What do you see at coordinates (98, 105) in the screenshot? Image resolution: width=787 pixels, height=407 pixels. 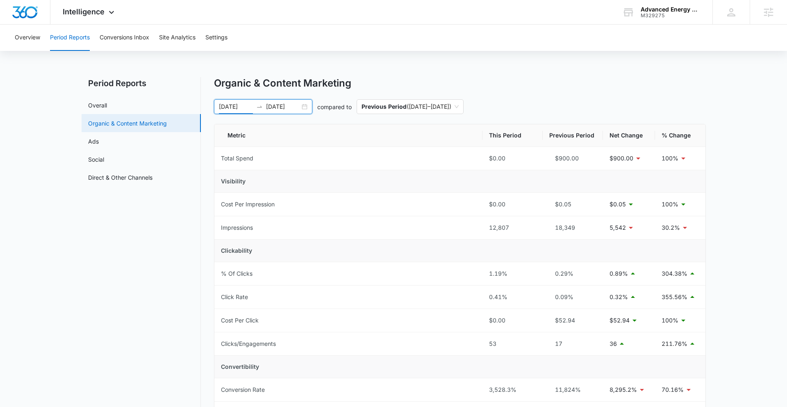 I see `a: Overall` at bounding box center [98, 105].